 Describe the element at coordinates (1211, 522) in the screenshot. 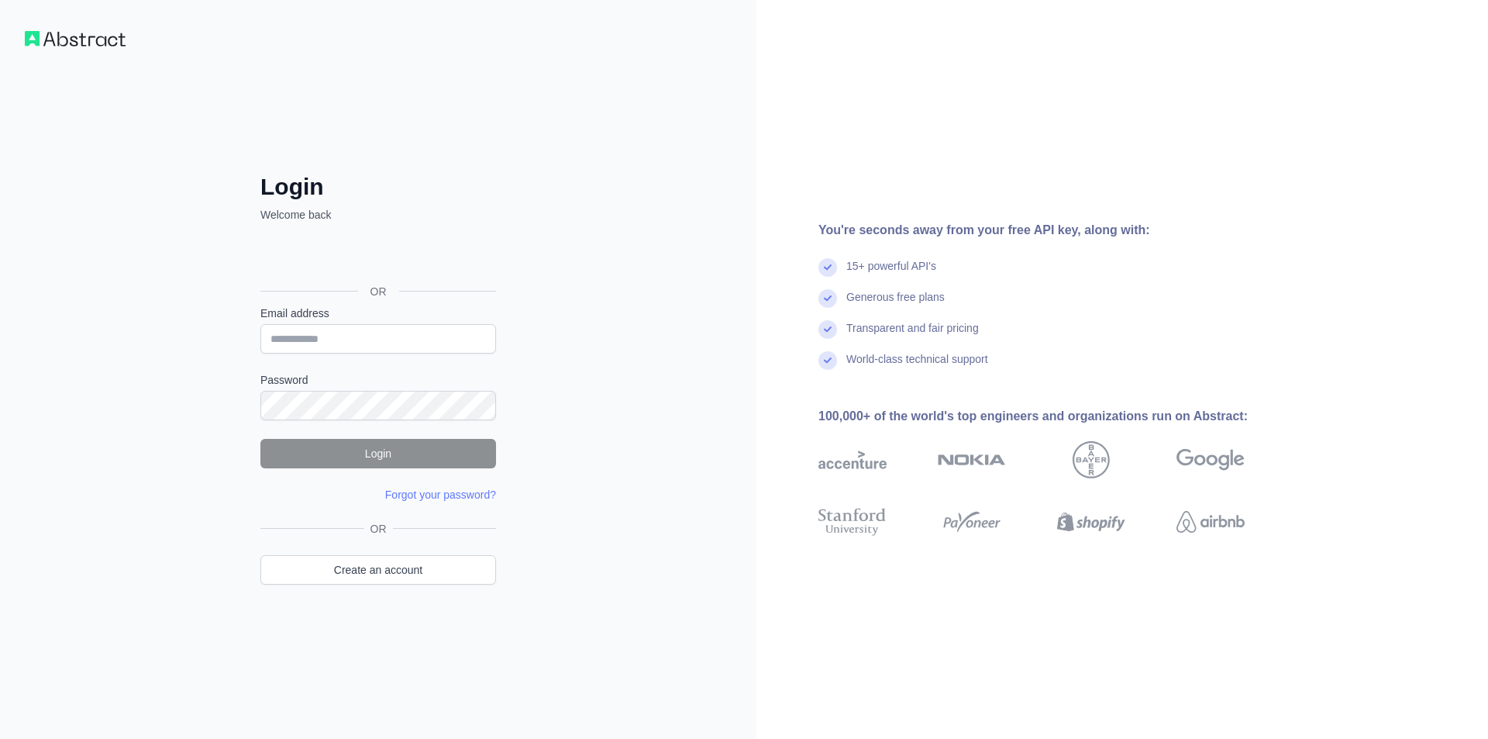

I see `img: airbnb` at that location.